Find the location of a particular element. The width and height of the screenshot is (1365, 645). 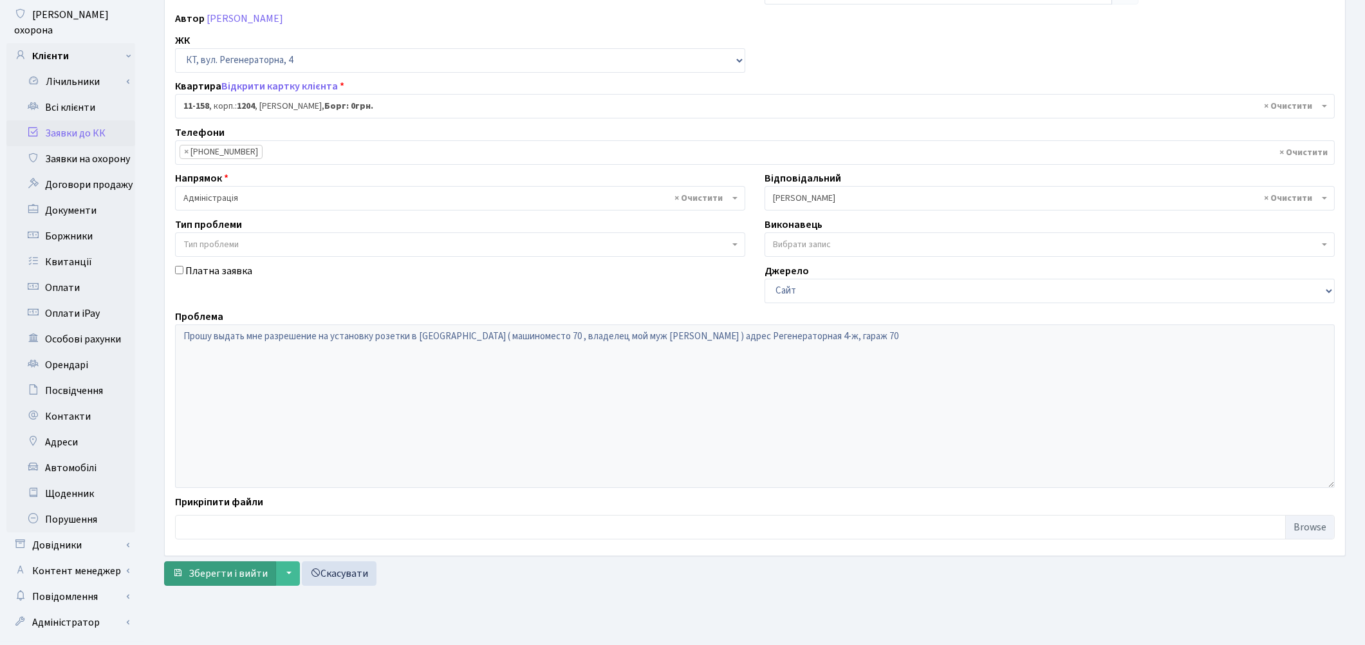

label: ЖК is located at coordinates (182, 41).